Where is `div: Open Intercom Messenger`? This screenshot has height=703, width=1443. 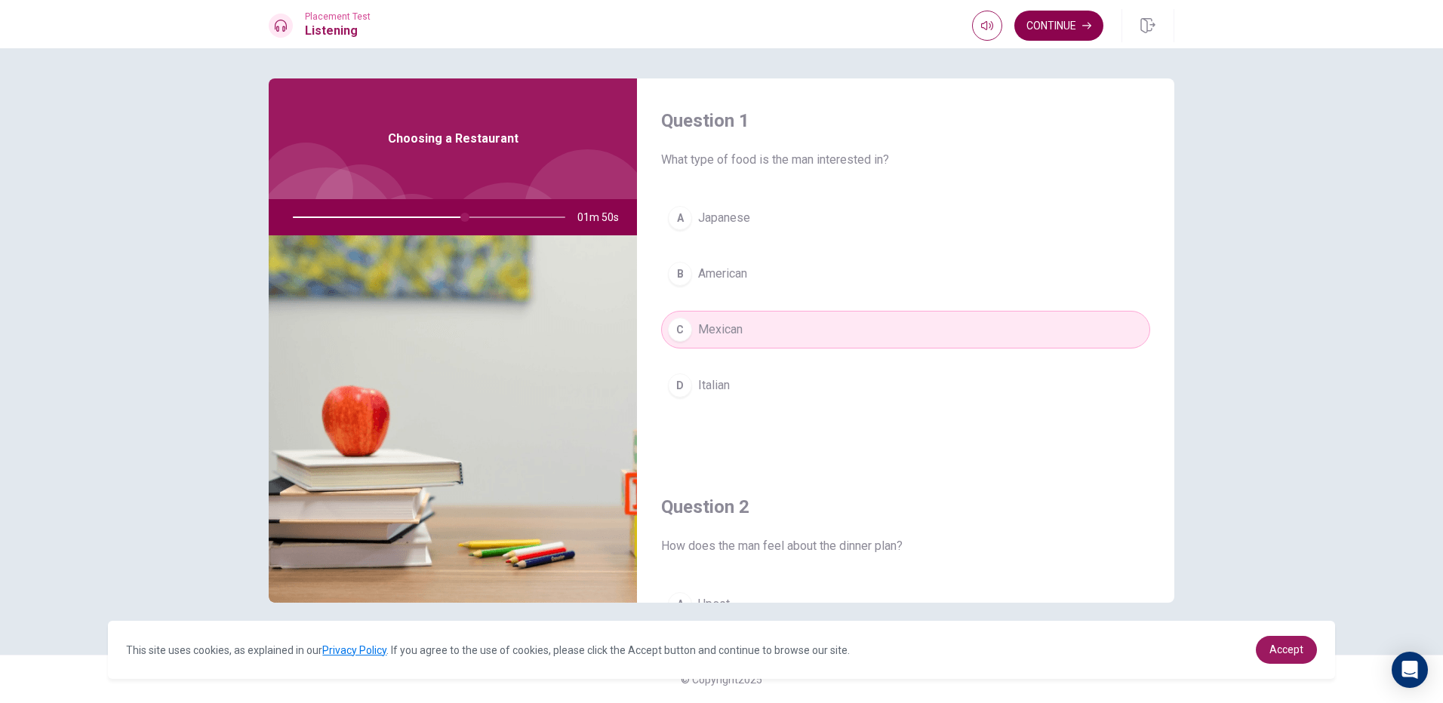
div: Open Intercom Messenger is located at coordinates (1410, 670).